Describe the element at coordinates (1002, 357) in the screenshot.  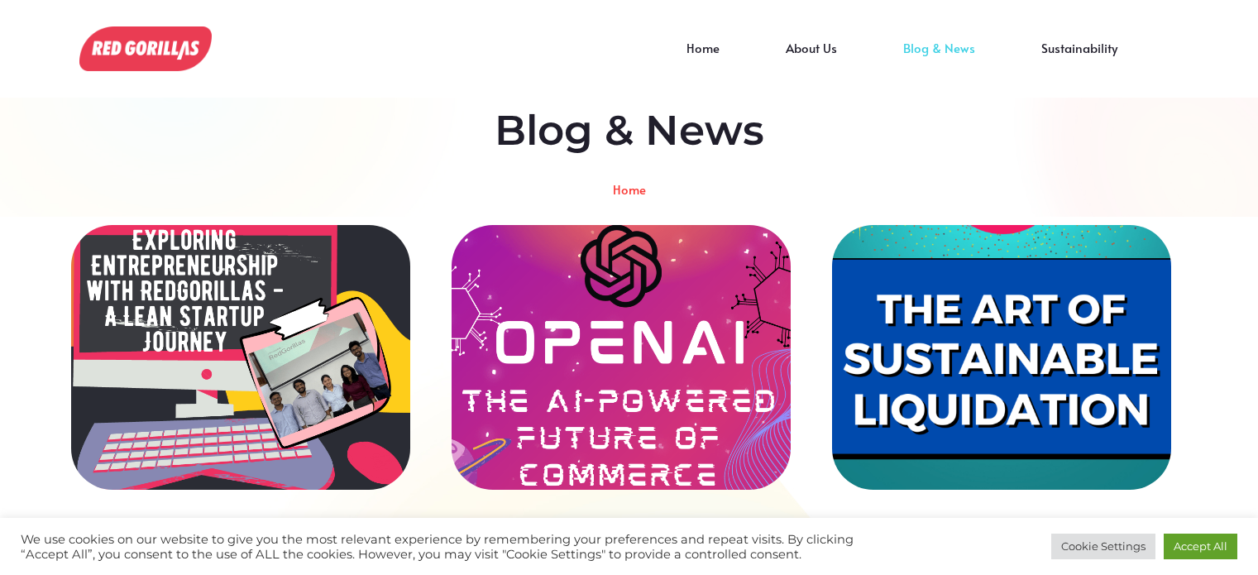
I see `a: Sustainable Liquidation` at that location.